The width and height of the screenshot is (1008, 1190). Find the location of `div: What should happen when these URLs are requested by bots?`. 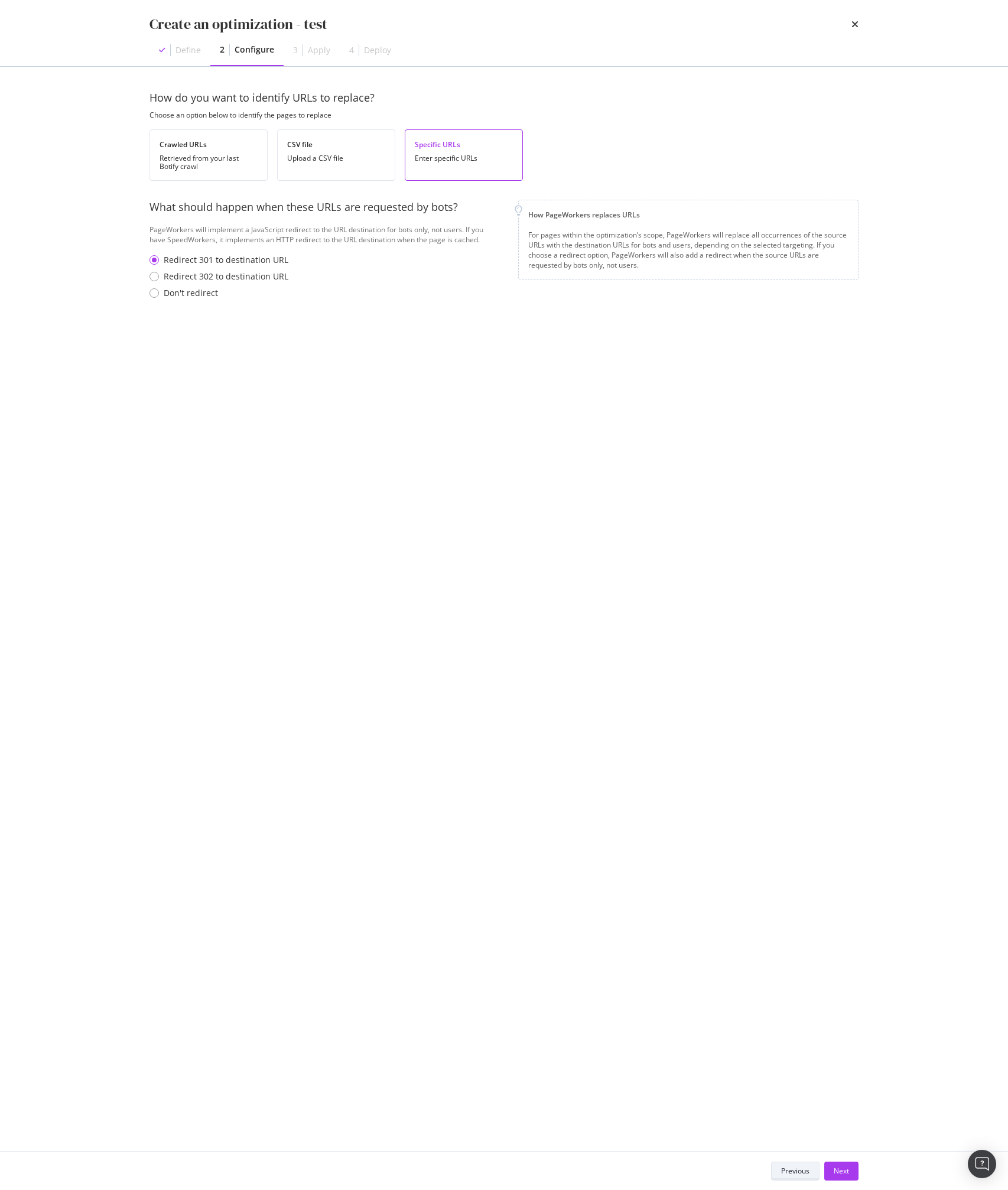

div: What should happen when these URLs are requested by bots? is located at coordinates (325, 207).